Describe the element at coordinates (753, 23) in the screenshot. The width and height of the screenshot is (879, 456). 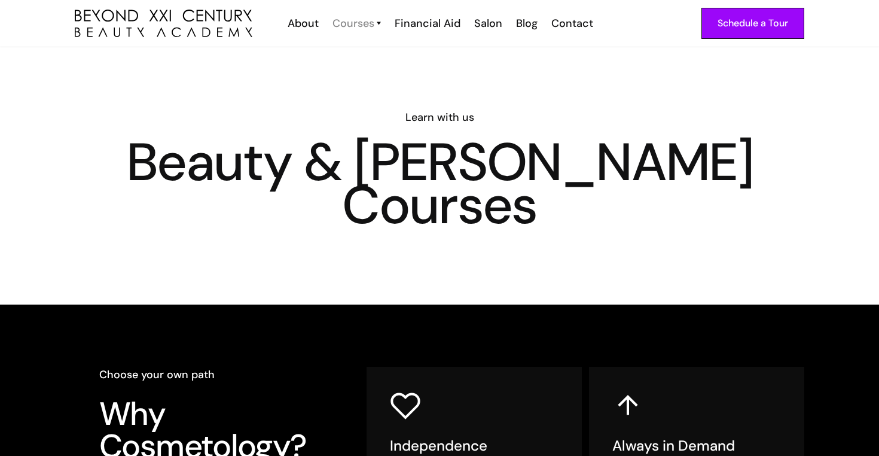
I see `div: Schedule a Tour` at that location.